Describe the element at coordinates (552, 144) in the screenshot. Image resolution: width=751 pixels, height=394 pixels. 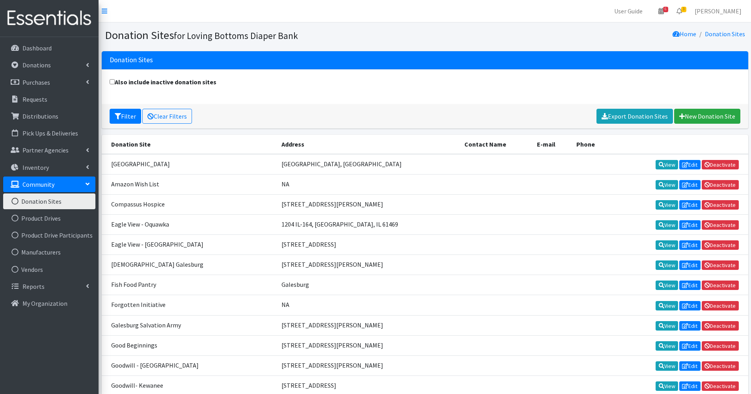
I see `th: E-mail` at that location.